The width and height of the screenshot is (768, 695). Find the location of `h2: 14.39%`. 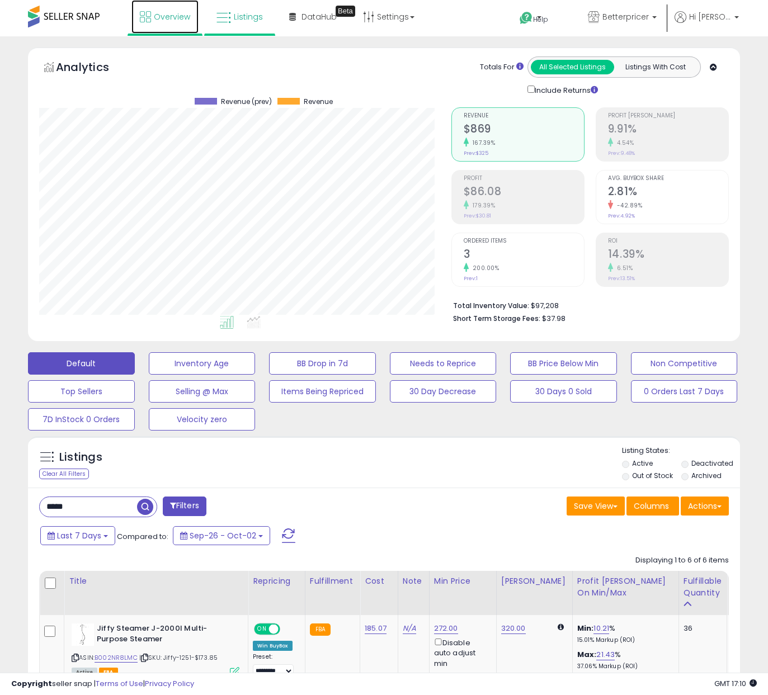

h2: 14.39% is located at coordinates (668, 255).